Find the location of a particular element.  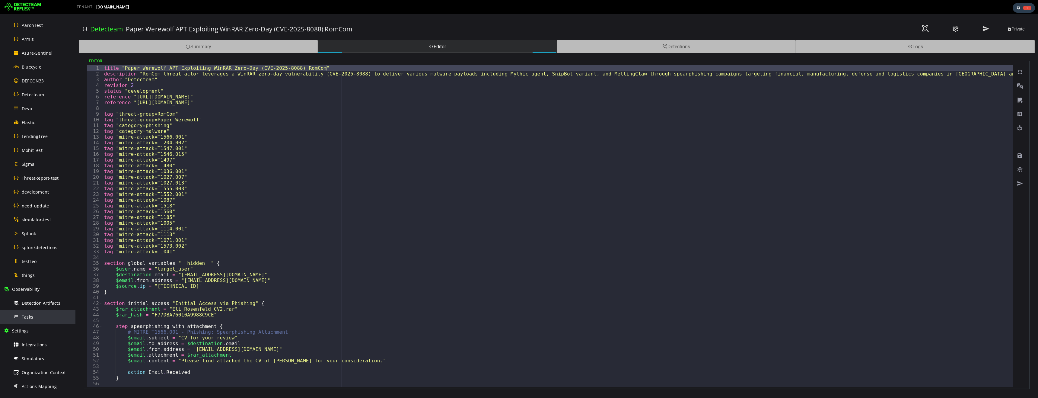

div: Logs is located at coordinates (840, 33).